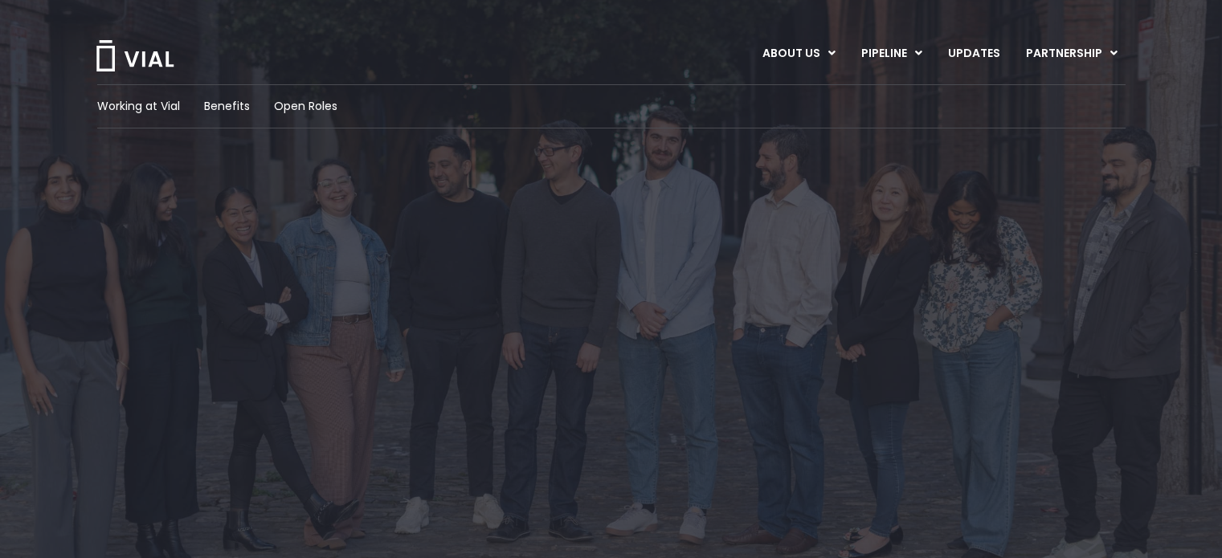 The width and height of the screenshot is (1222, 558). Describe the element at coordinates (305, 106) in the screenshot. I see `span: Open Roles` at that location.